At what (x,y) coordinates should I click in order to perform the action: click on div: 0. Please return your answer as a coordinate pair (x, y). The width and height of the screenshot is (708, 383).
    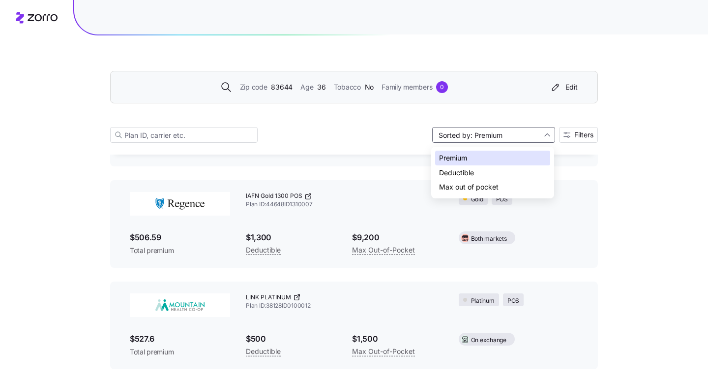
    Looking at the image, I should click on (442, 87).